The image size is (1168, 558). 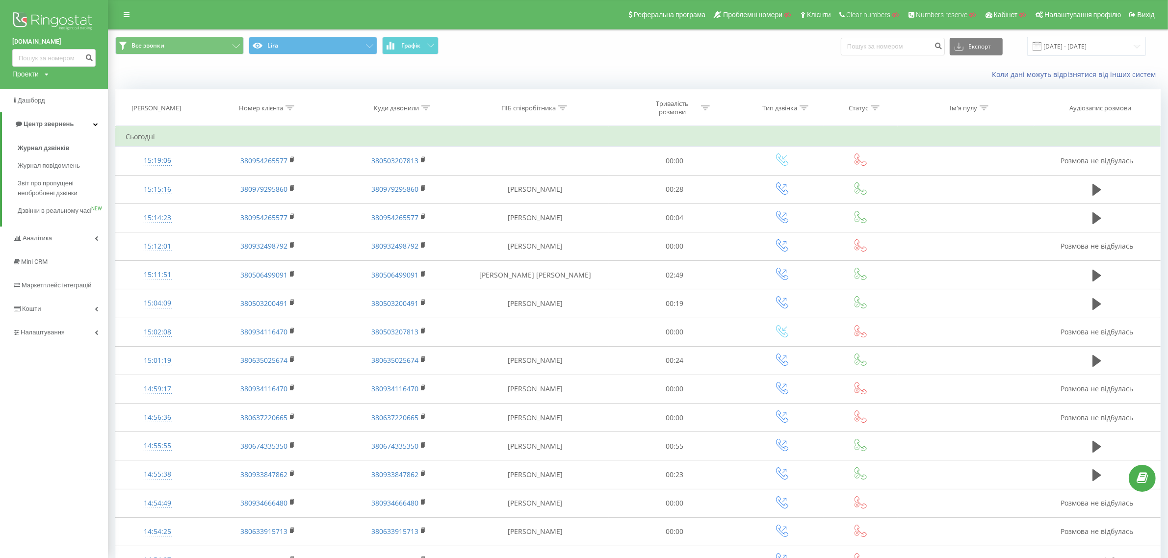 What do you see at coordinates (148, 46) in the screenshot?
I see `span: Все звонки` at bounding box center [148, 46].